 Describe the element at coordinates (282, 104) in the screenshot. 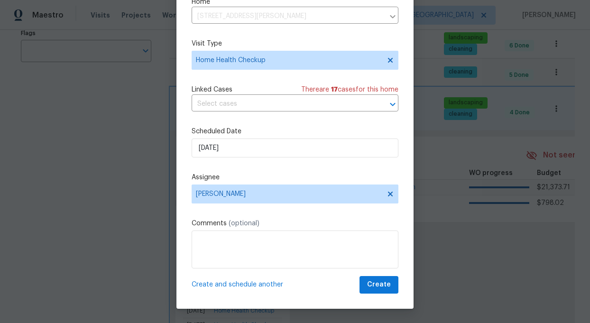

I see `input: Select cases` at that location.